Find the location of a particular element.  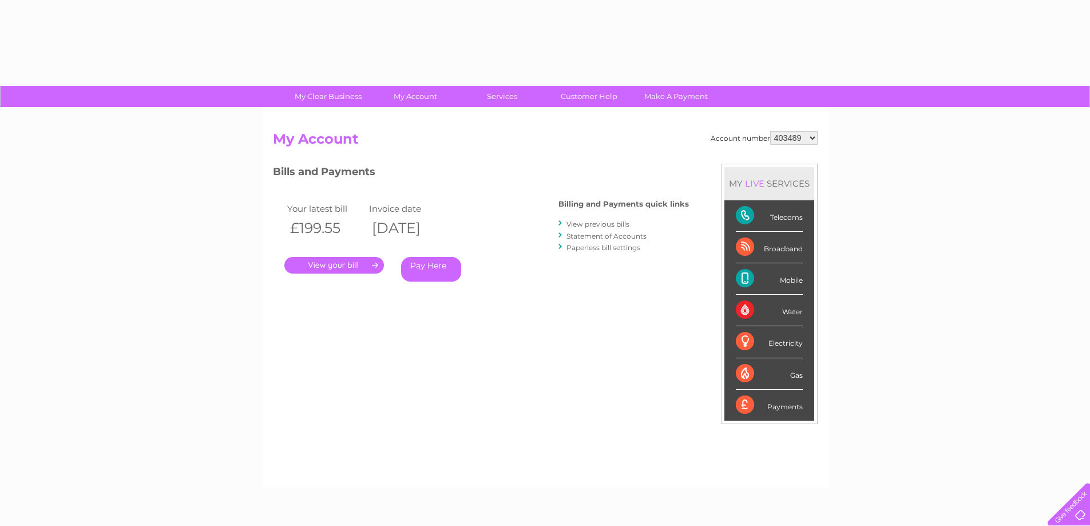

div: LIVE is located at coordinates (755, 183).